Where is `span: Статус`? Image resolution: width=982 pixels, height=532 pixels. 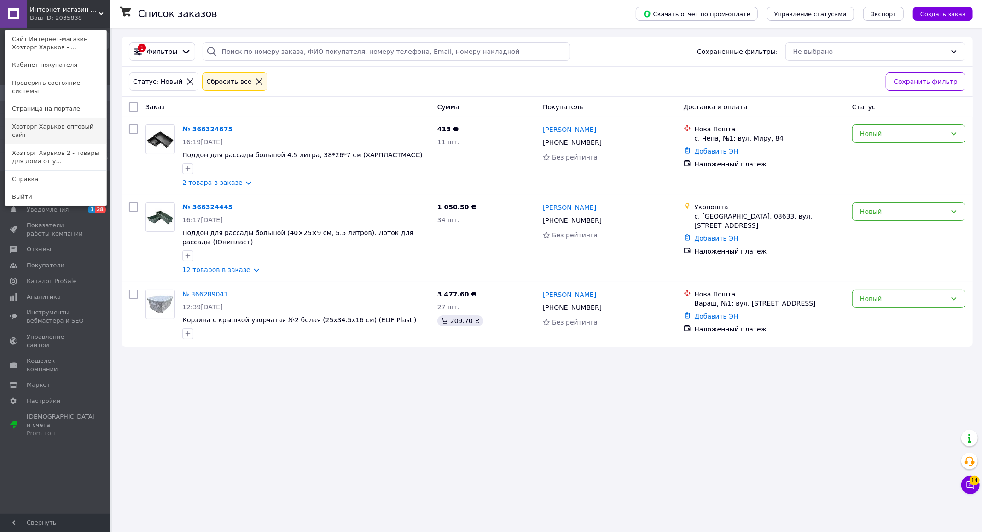
span: Статус is located at coordinates (864, 107).